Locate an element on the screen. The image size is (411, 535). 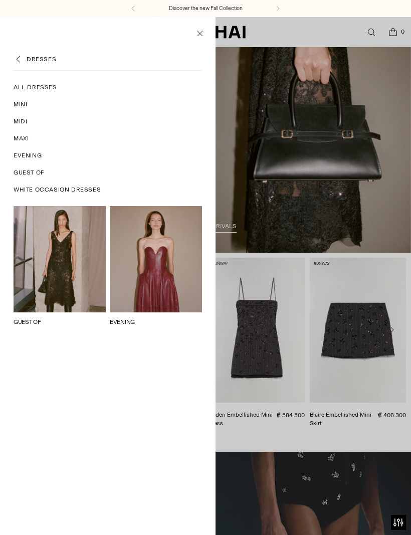
span: Maxi is located at coordinates (21, 138).